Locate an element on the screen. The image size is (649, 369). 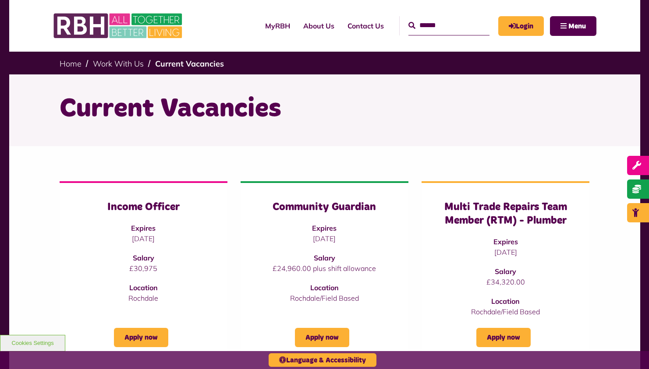
button: Language & Accessibility is located at coordinates (322, 360).